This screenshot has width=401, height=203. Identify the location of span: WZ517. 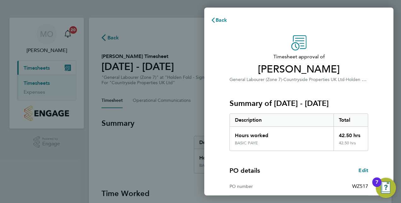
(360, 186).